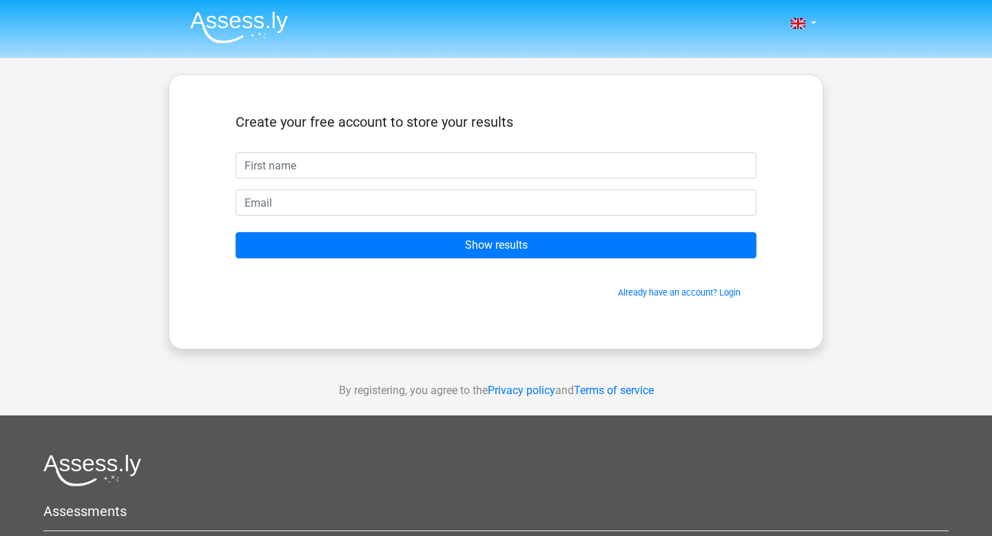 The image size is (992, 536). Describe the element at coordinates (522, 390) in the screenshot. I see `a: Privacy policy` at that location.